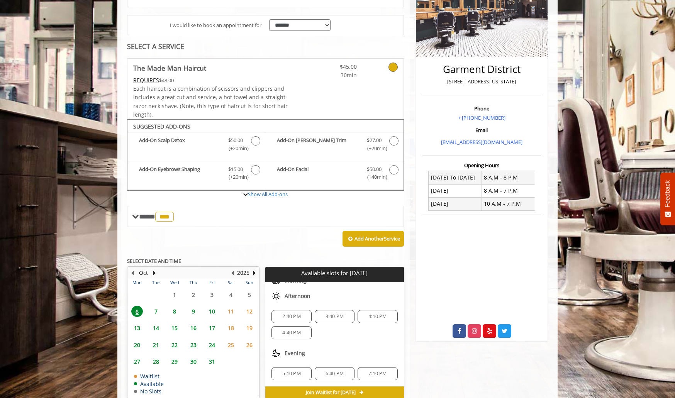 This screenshot has width=675, height=398. I want to click on th: Wed, so click(175, 283).